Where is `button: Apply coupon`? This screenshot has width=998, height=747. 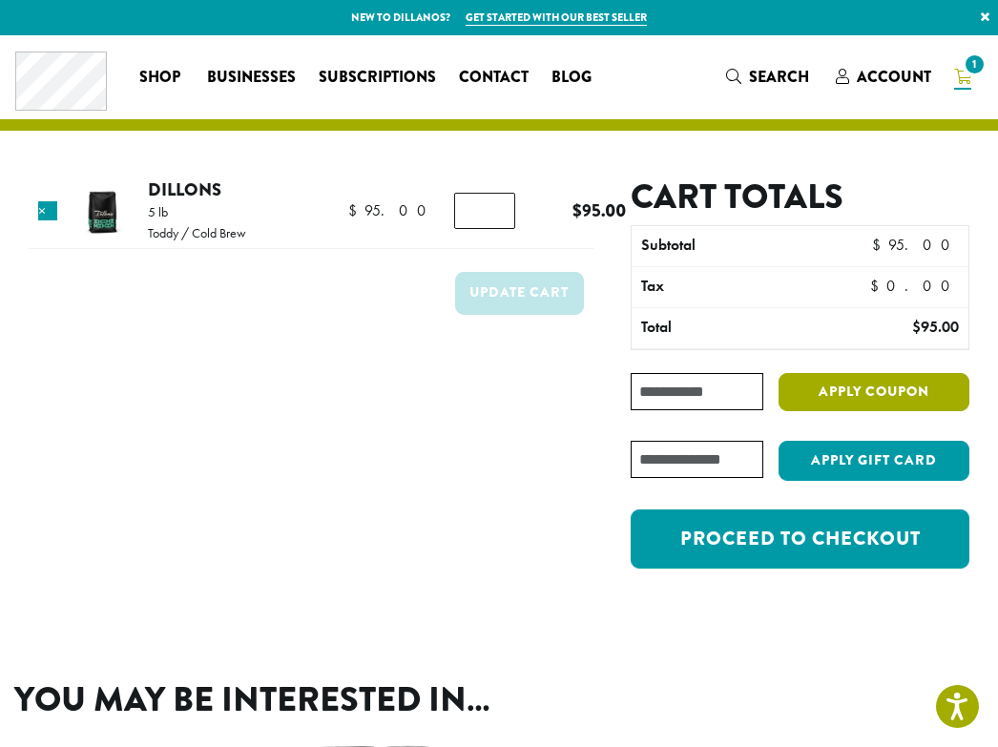 button: Apply coupon is located at coordinates (874, 392).